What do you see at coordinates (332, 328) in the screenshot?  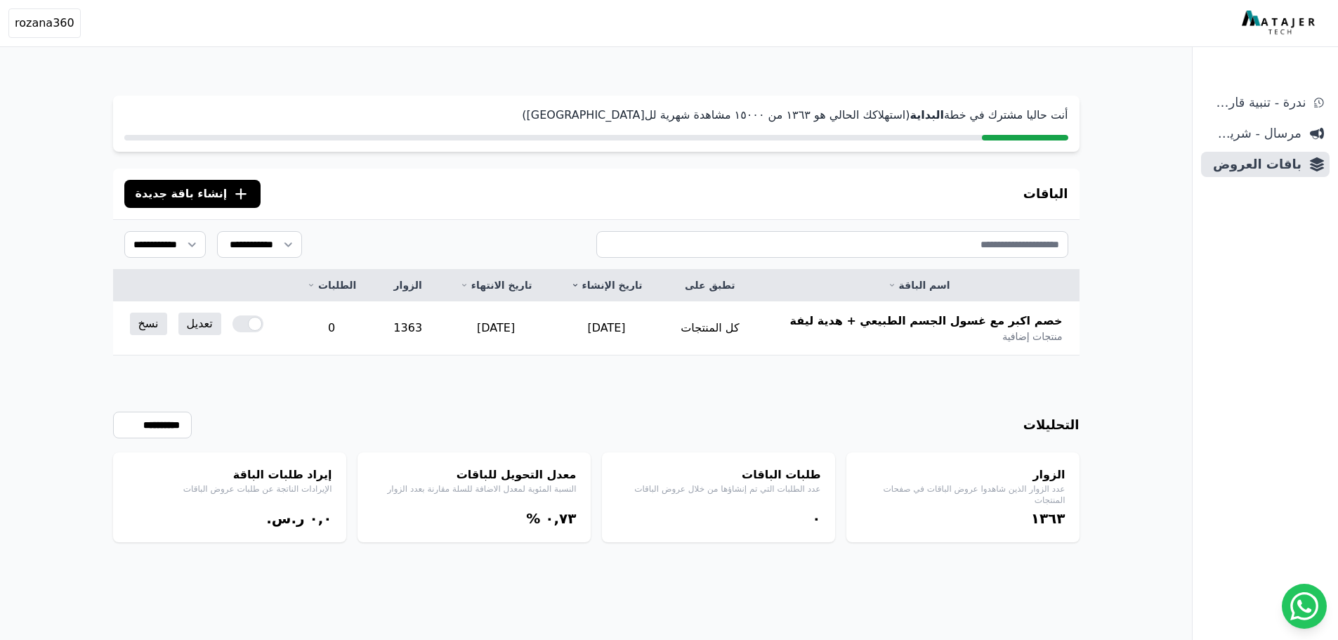 I see `td: 0` at bounding box center [332, 328].